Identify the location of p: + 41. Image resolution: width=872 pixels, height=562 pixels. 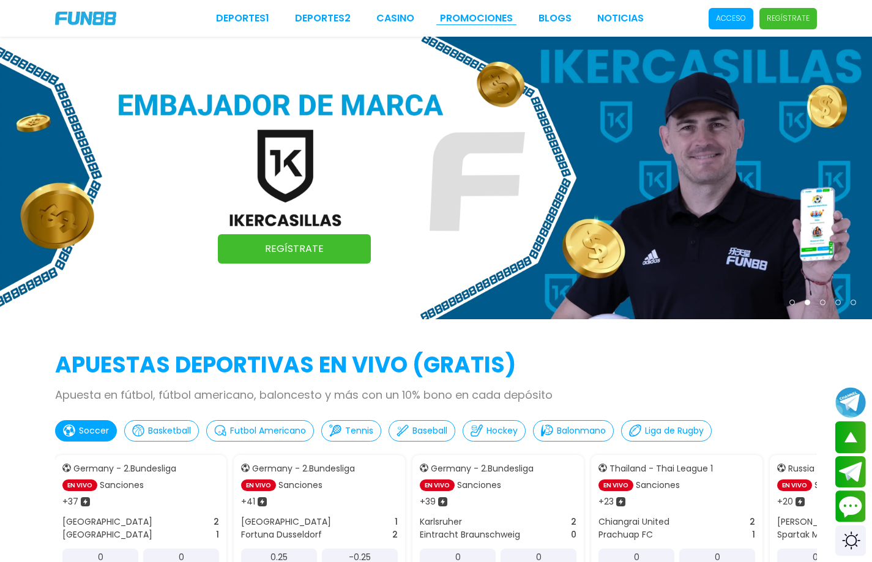
(248, 502).